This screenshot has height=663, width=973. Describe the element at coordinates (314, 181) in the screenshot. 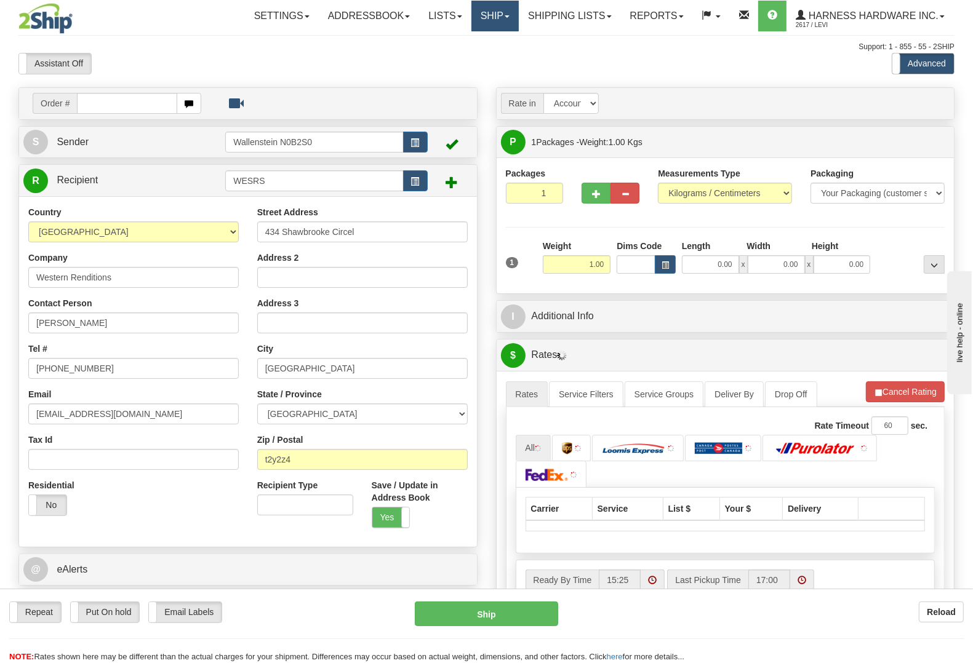

I see `input: Recipient Id` at that location.